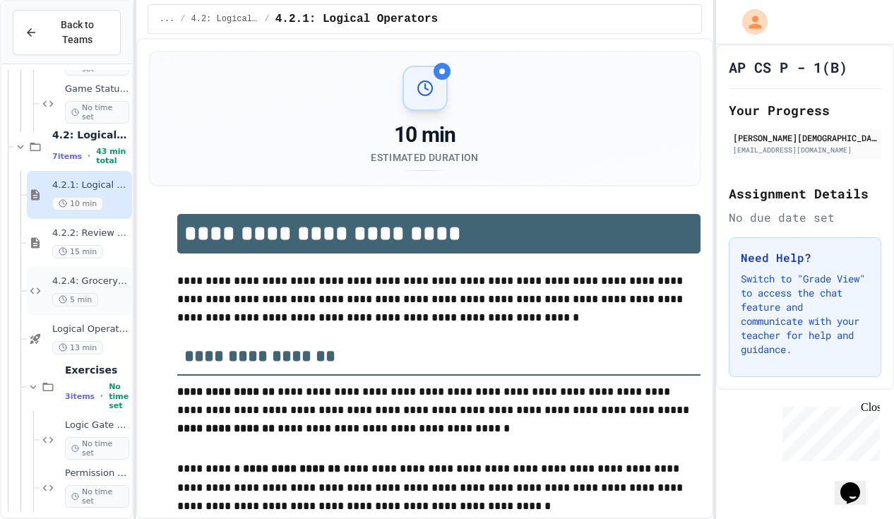  I want to click on span: Exercises, so click(97, 370).